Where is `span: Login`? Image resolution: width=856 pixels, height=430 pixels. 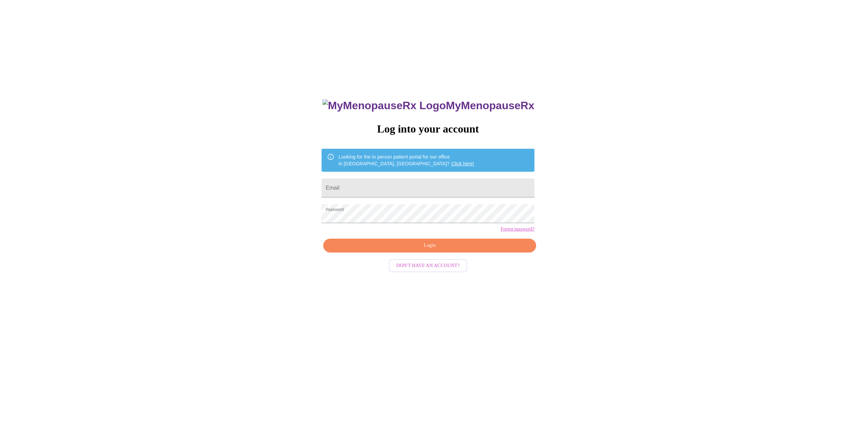 span: Login is located at coordinates (429, 246).